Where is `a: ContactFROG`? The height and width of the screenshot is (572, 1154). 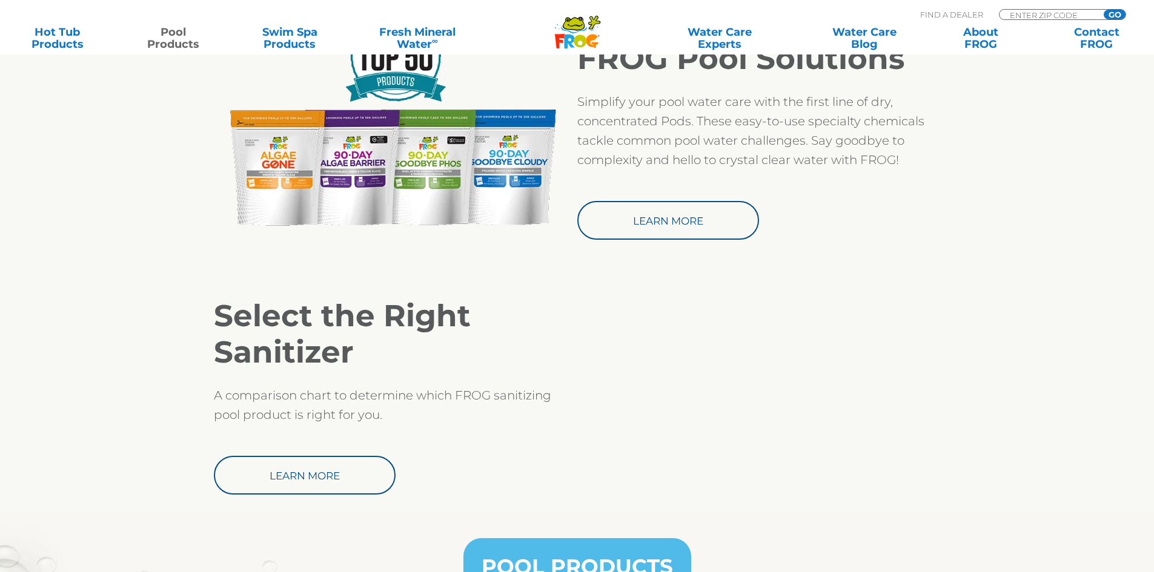
a: ContactFROG is located at coordinates (1096, 38).